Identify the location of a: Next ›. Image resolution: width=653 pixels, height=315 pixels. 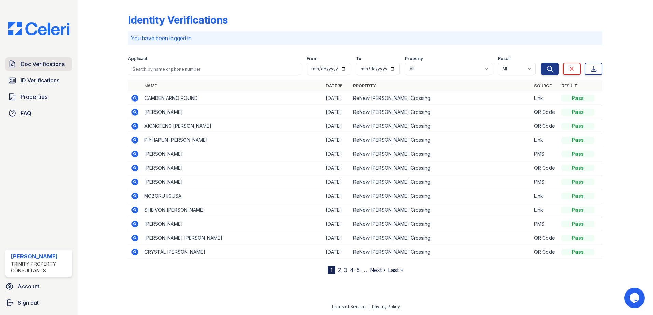
(377, 270).